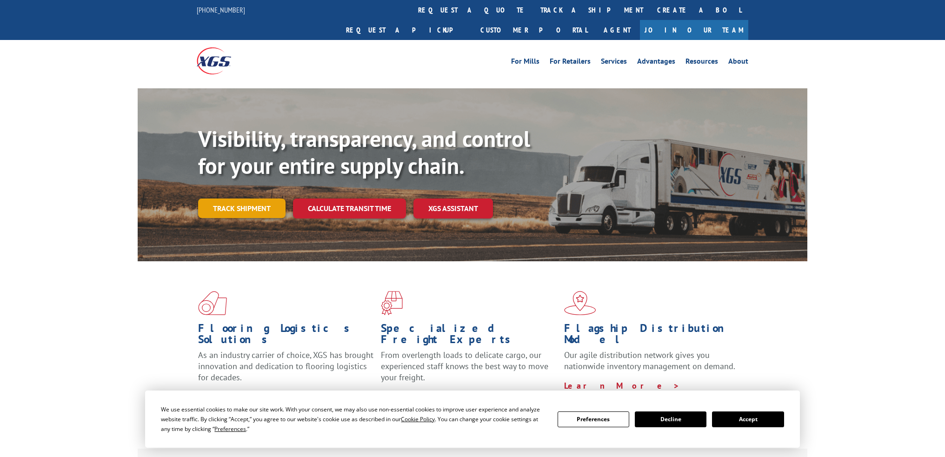 The height and width of the screenshot is (457, 945). I want to click on button: Decline, so click(671, 420).